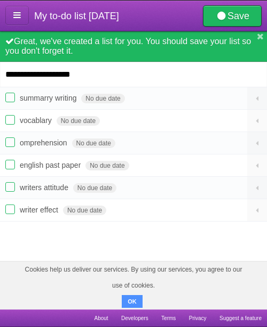 This screenshot has width=267, height=327. What do you see at coordinates (51, 165) in the screenshot?
I see `span: english past paper` at bounding box center [51, 165].